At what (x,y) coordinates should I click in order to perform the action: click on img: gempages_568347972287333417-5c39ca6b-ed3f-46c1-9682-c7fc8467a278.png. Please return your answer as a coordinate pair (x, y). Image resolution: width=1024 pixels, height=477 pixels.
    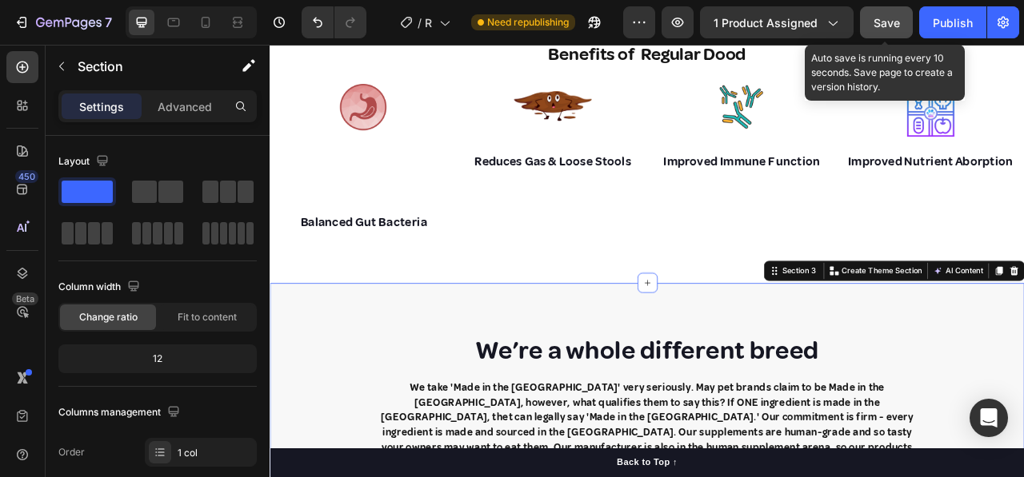
    Looking at the image, I should click on (600, 79).